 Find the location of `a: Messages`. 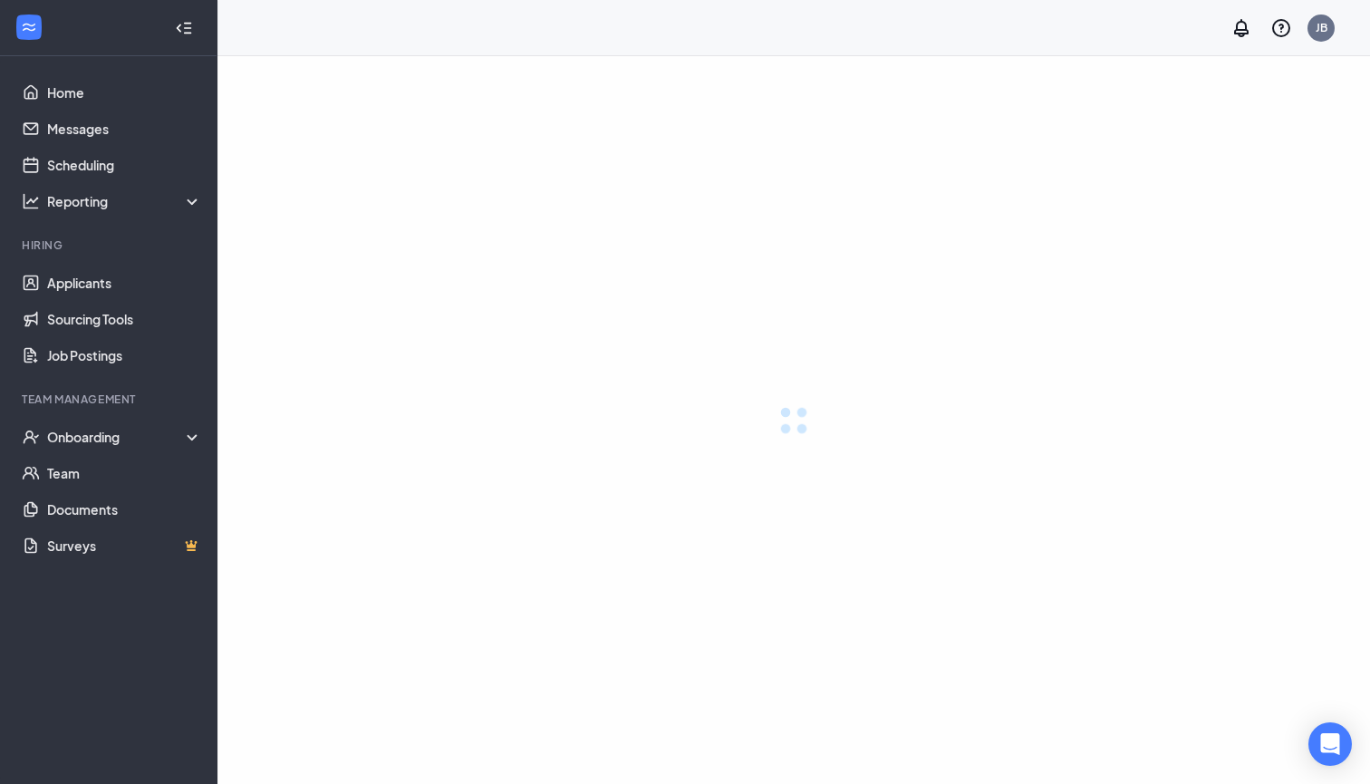

a: Messages is located at coordinates (124, 129).